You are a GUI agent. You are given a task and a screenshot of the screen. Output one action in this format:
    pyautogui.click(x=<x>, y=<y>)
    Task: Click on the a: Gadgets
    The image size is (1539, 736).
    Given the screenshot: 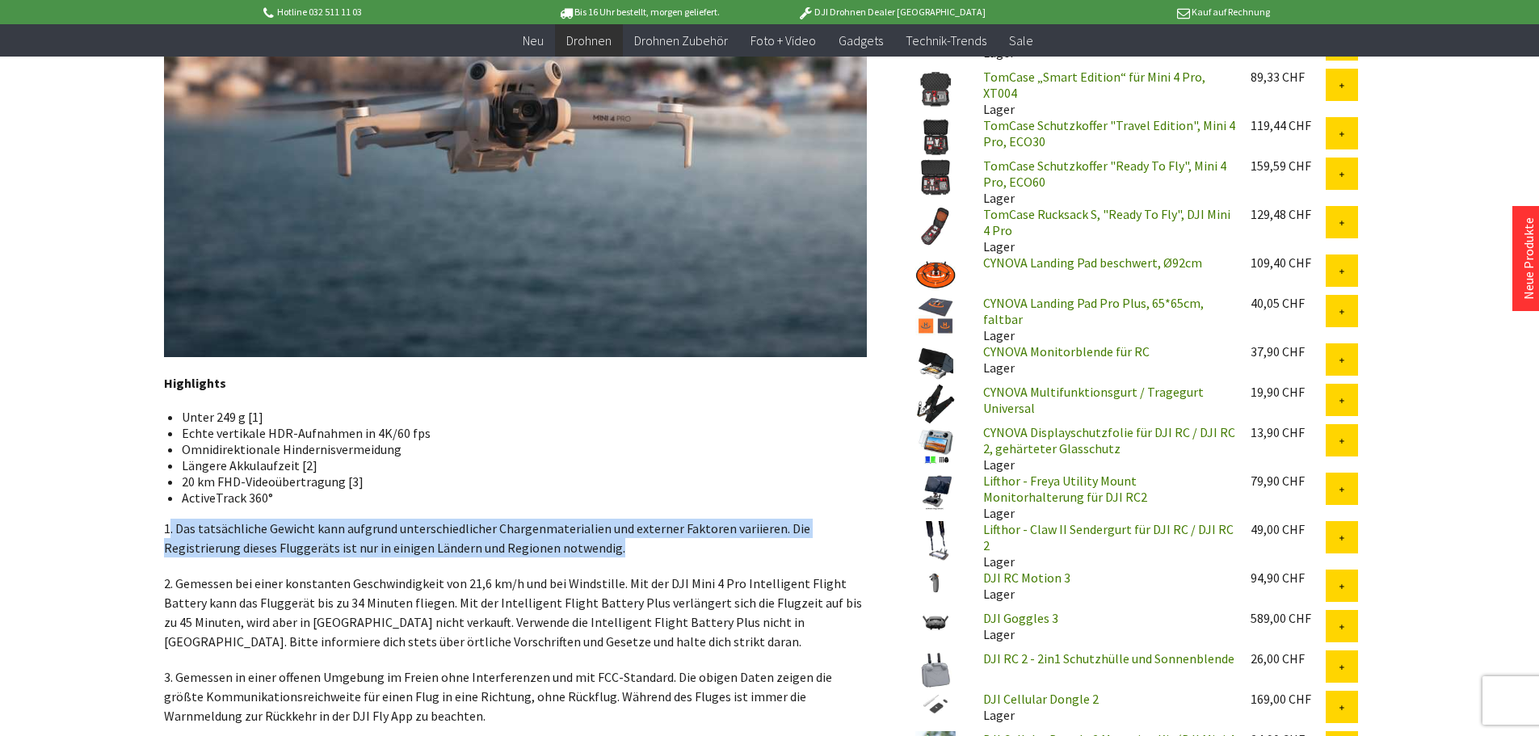 What is the action you would take?
    pyautogui.click(x=860, y=40)
    